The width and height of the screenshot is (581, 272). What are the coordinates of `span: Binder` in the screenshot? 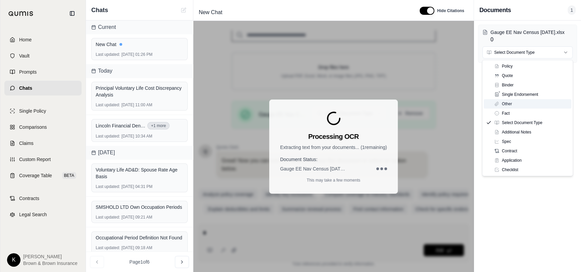 It's located at (508, 85).